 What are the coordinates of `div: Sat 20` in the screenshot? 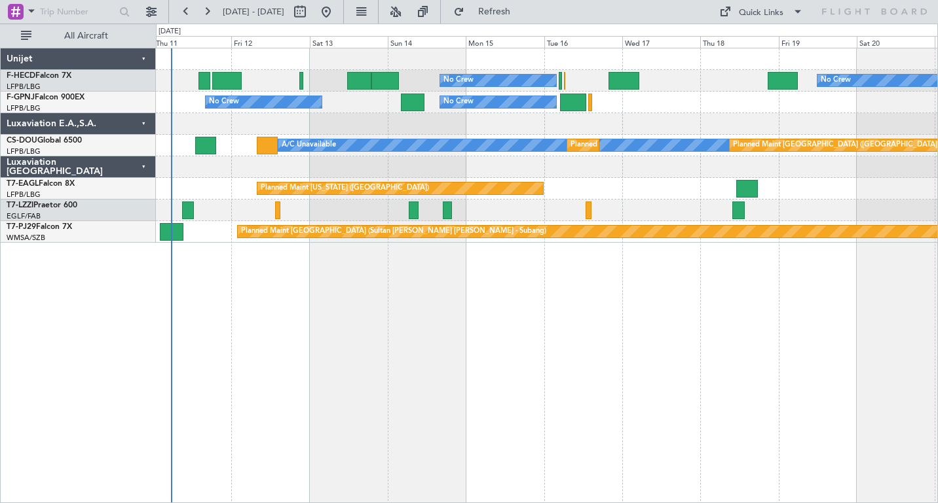 It's located at (895, 42).